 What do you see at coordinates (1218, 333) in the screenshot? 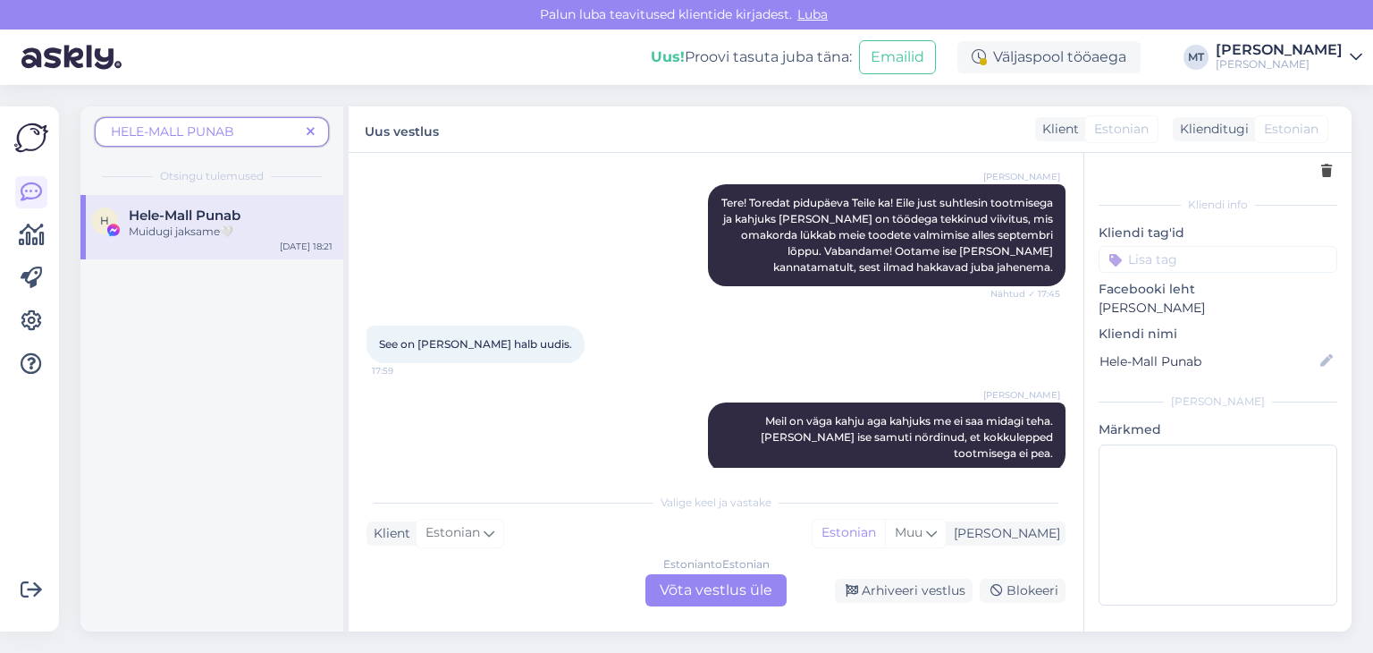
I see `p: Kliendi nimi` at bounding box center [1218, 333].